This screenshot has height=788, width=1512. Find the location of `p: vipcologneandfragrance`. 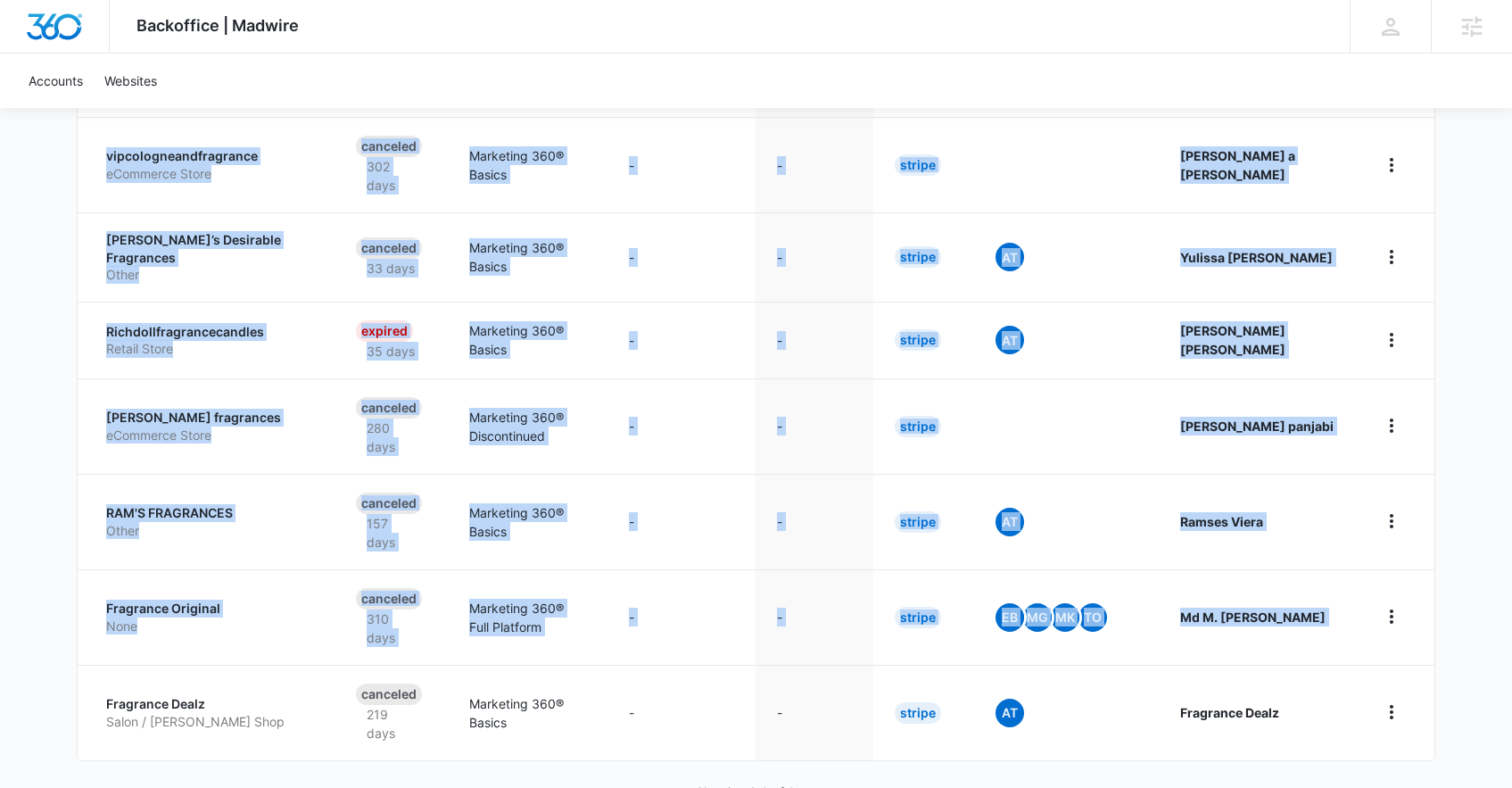

p: vipcologneandfragrance is located at coordinates (210, 156).